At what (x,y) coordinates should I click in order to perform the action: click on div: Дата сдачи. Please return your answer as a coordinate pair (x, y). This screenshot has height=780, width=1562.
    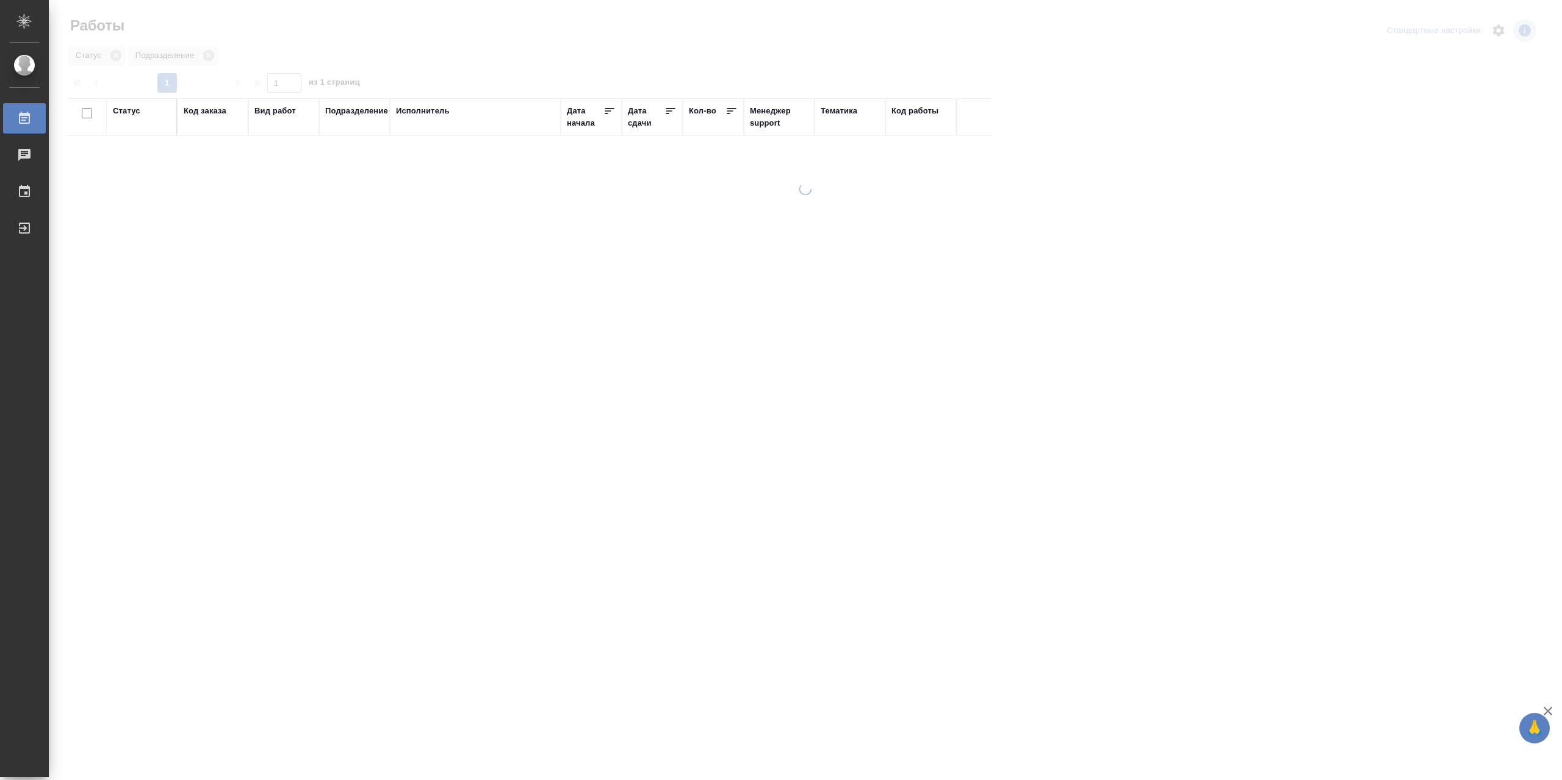
    Looking at the image, I should click on (646, 117).